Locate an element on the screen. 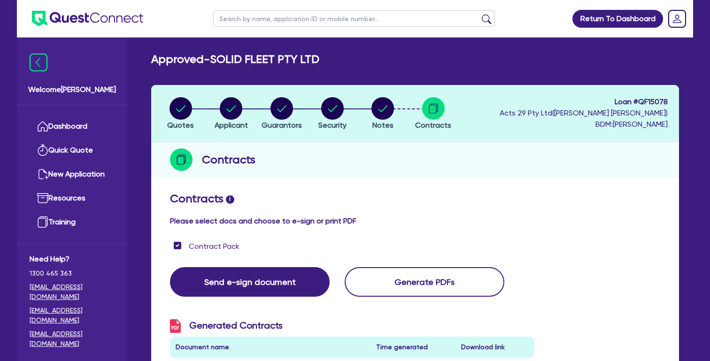 The height and width of the screenshot is (361, 710). img: quick-quote is located at coordinates (43, 150).